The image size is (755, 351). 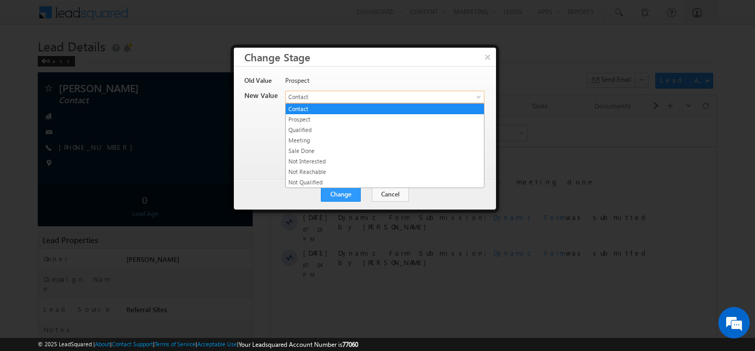 I want to click on div: Minimize live chat window, so click(x=185, y=18).